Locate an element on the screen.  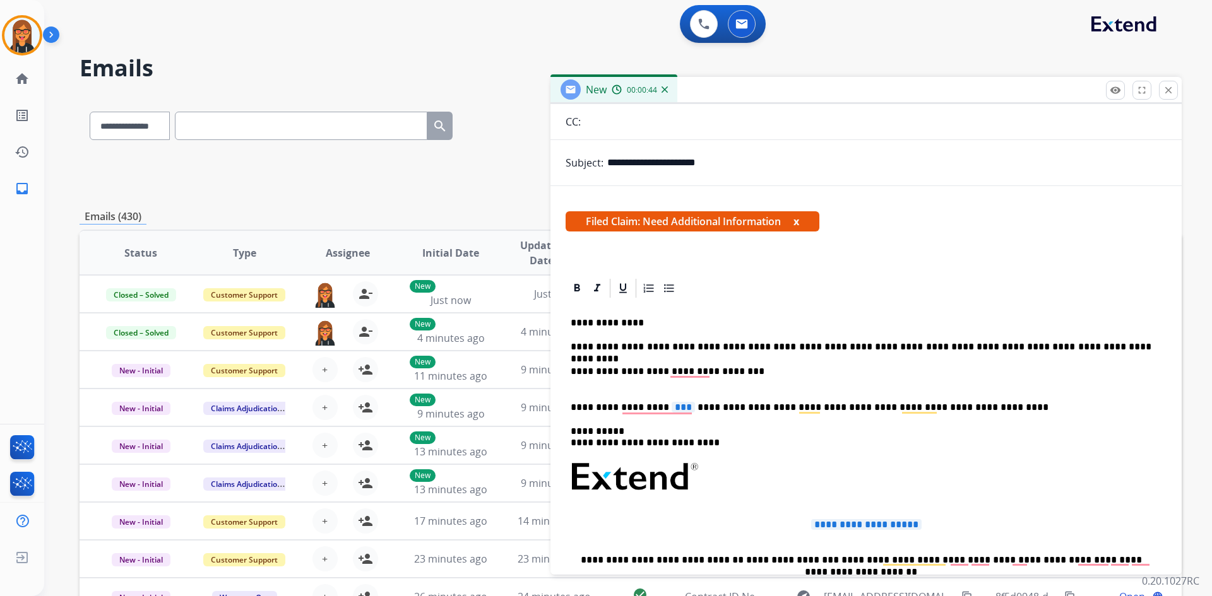
p: Emails (430) is located at coordinates (113, 216).